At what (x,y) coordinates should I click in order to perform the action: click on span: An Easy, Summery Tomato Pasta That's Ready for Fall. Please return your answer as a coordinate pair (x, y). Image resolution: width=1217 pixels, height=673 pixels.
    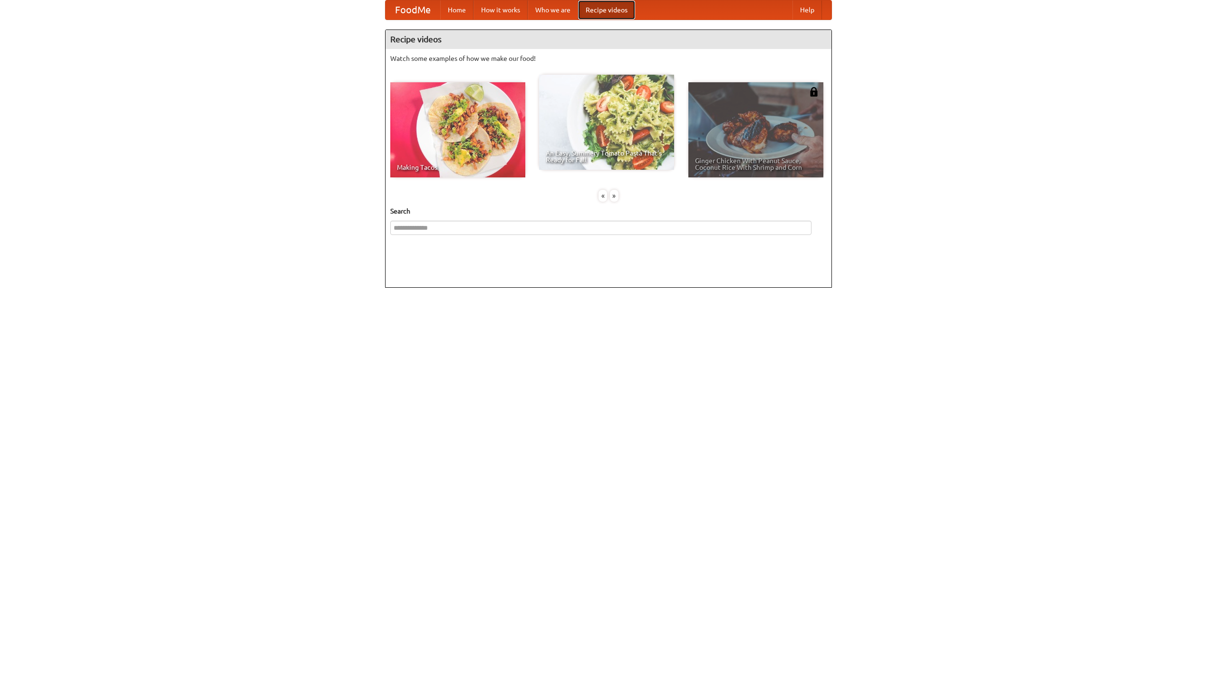
    Looking at the image, I should click on (607, 156).